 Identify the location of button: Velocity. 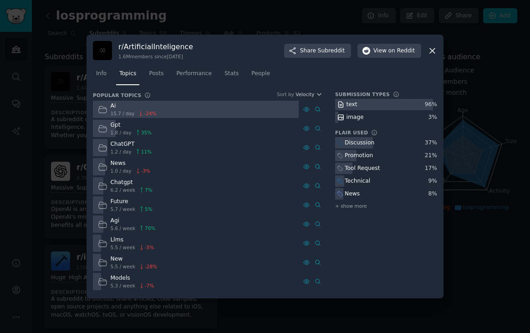
(309, 94).